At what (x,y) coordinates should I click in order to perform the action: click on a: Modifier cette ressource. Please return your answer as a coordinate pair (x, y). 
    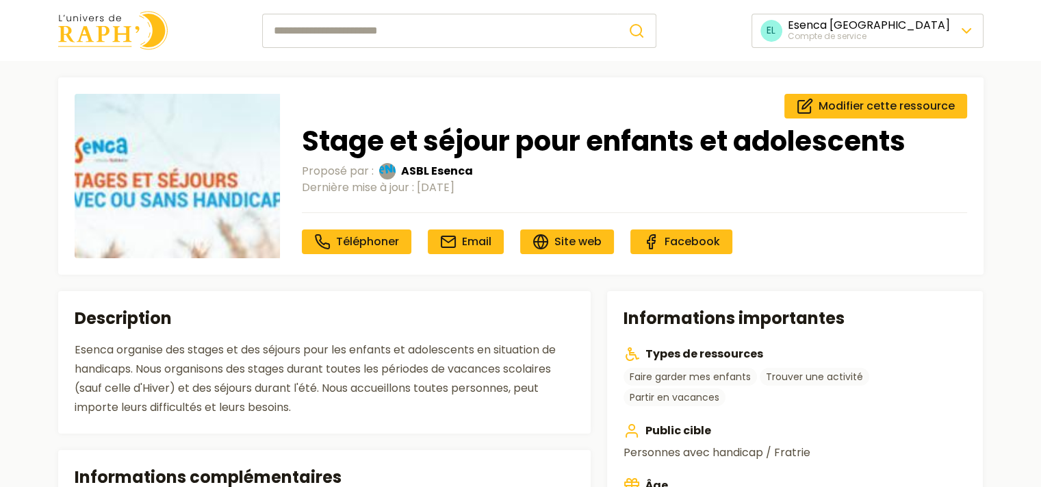
    Looking at the image, I should click on (876, 106).